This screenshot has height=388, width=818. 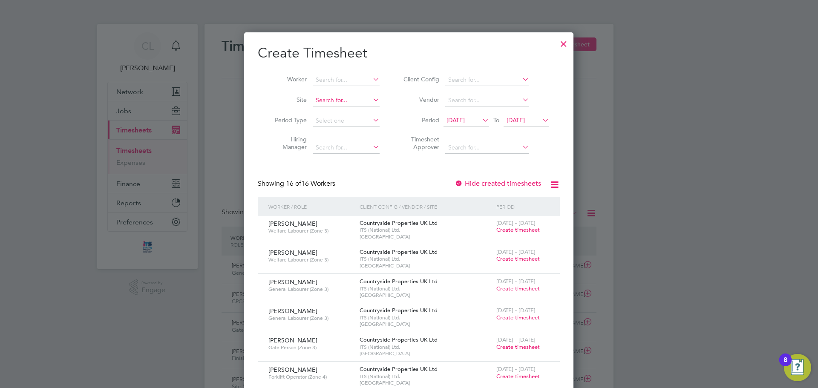 What do you see at coordinates (798, 368) in the screenshot?
I see `button: Open Resource Center, 8 new notifications` at bounding box center [798, 368].